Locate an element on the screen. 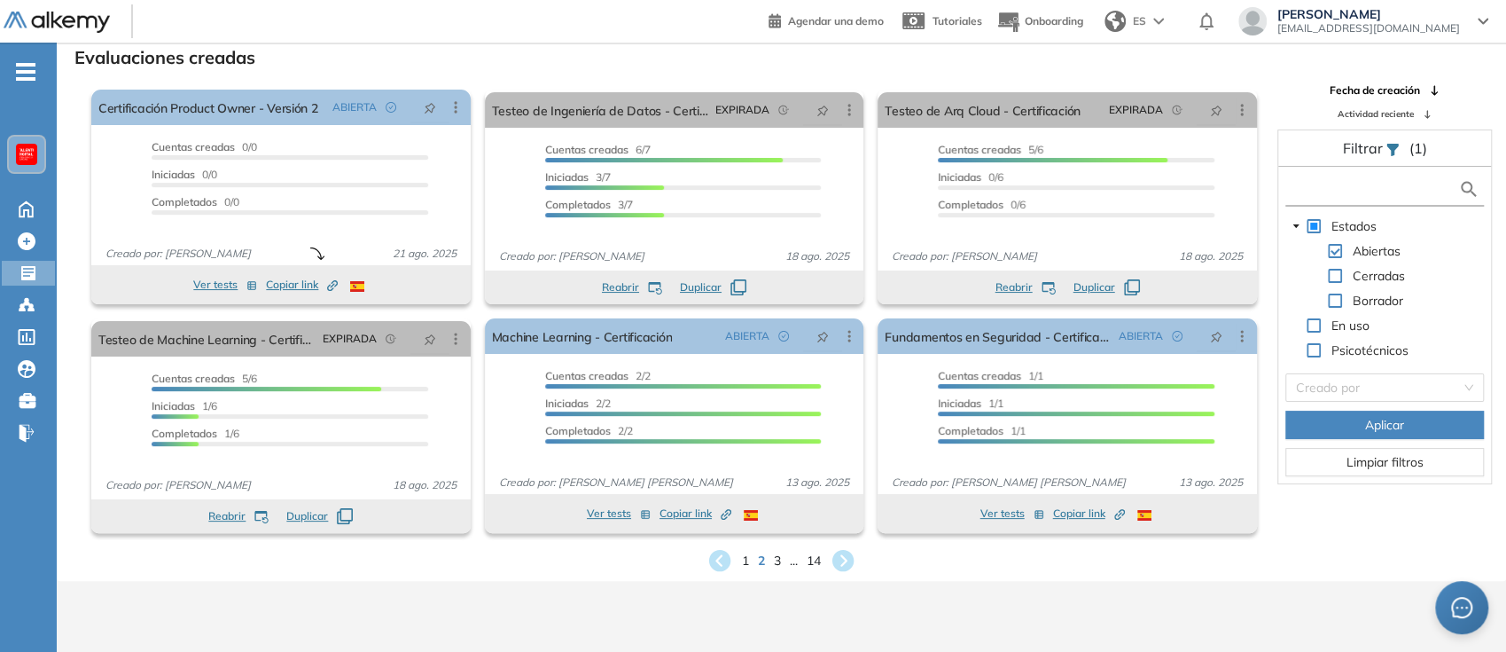 The height and width of the screenshot is (652, 1506). span: 1/1 is located at coordinates (971, 403).